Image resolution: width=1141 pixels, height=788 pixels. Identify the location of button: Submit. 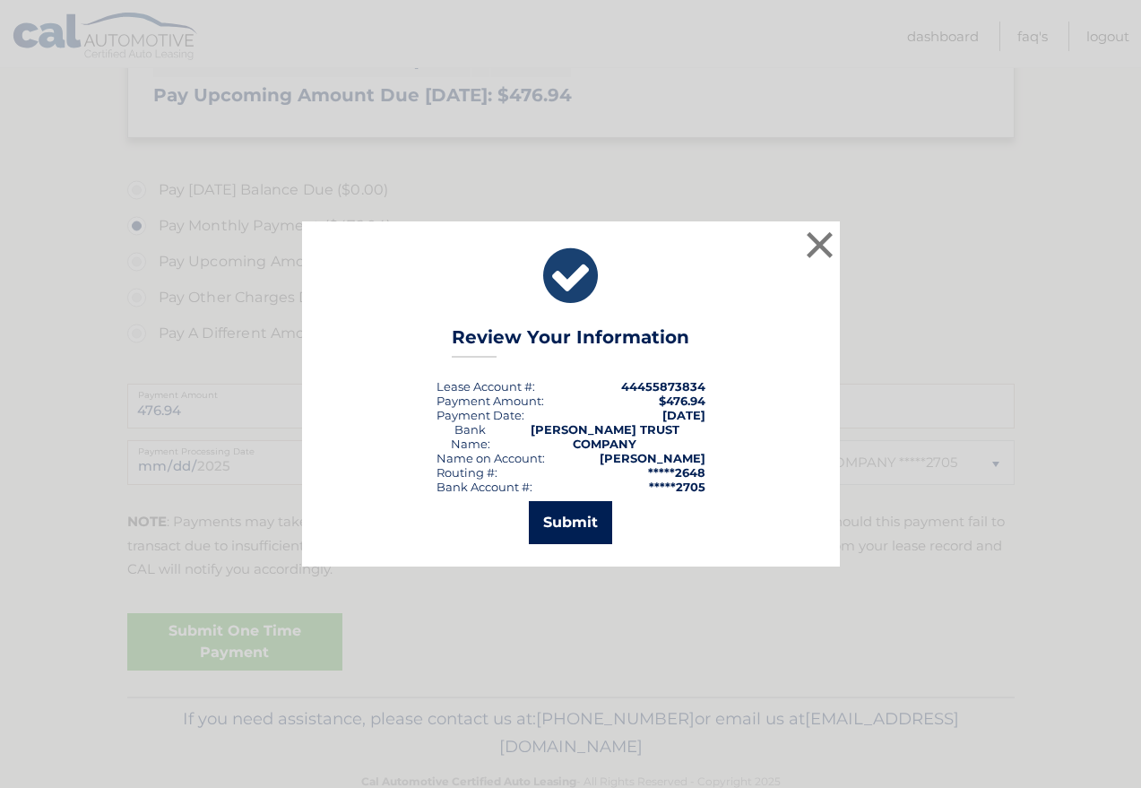
(570, 522).